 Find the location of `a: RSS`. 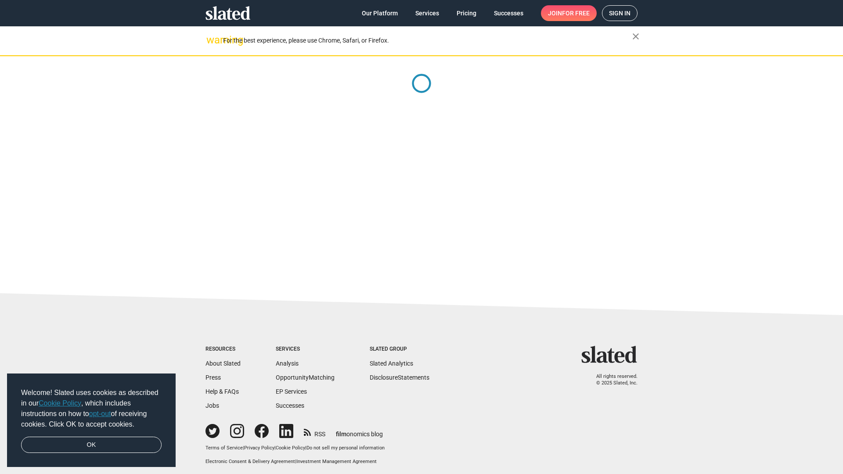

a: RSS is located at coordinates (314, 431).